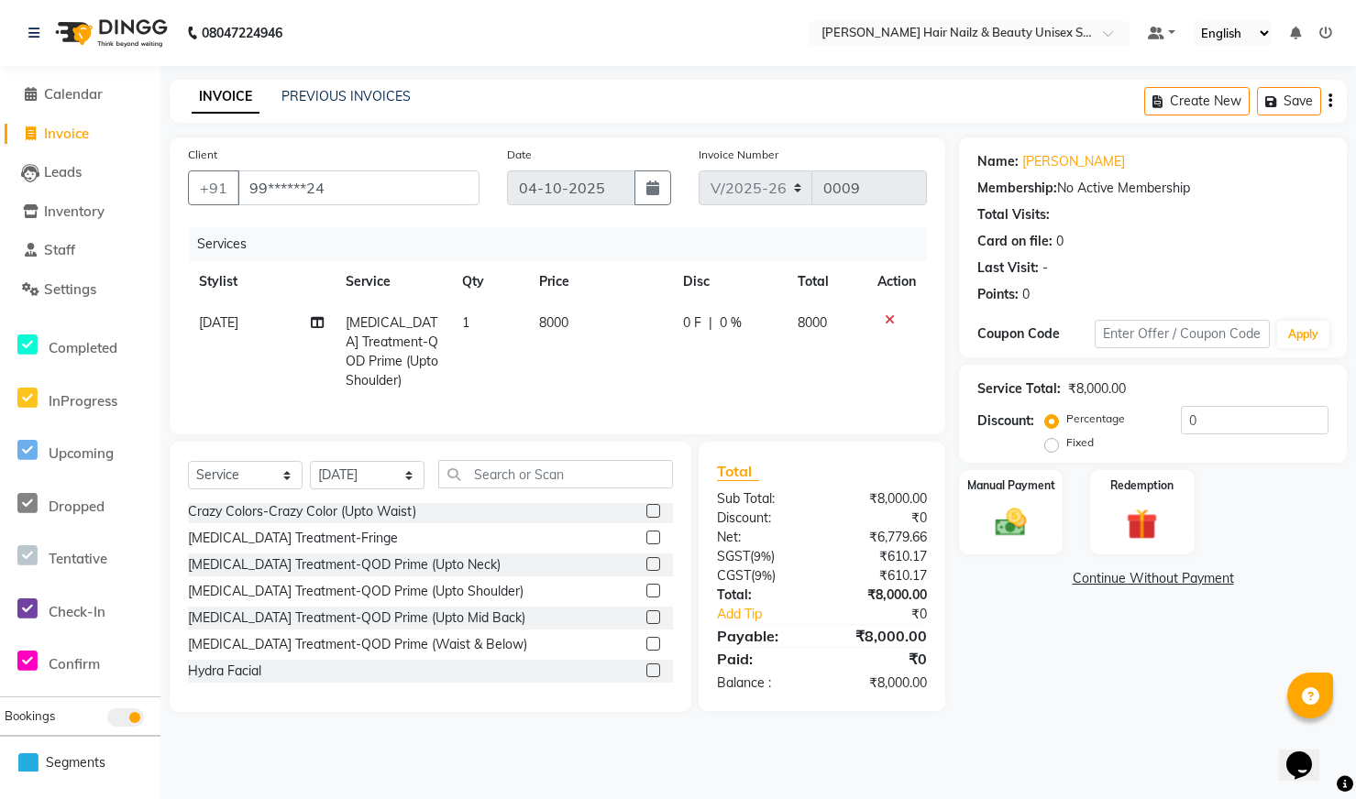 The width and height of the screenshot is (1356, 799). Describe the element at coordinates (392, 281) in the screenshot. I see `th: Service` at that location.